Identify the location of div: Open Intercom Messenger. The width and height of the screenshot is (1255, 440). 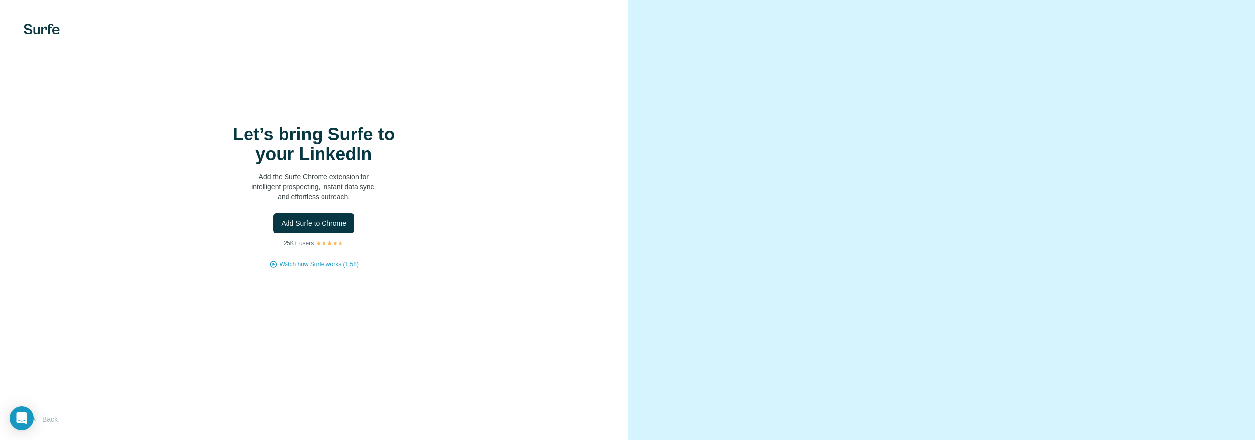
(22, 419).